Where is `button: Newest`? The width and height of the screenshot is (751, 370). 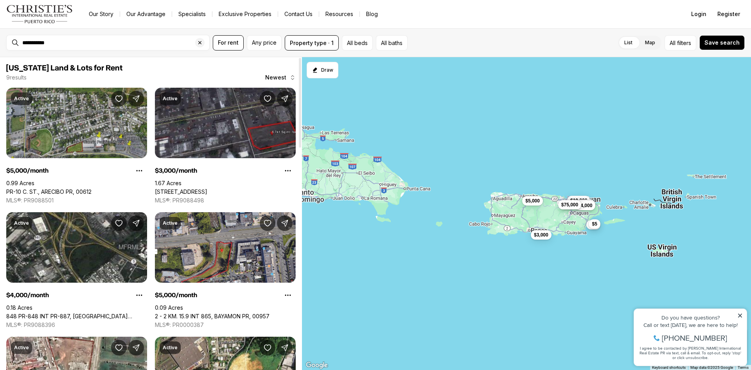
button: Newest is located at coordinates (280, 77).